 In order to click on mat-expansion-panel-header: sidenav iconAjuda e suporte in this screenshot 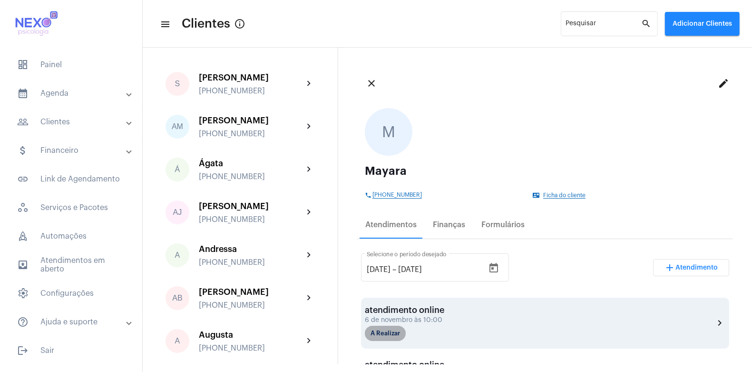, I will do `click(74, 322)`.